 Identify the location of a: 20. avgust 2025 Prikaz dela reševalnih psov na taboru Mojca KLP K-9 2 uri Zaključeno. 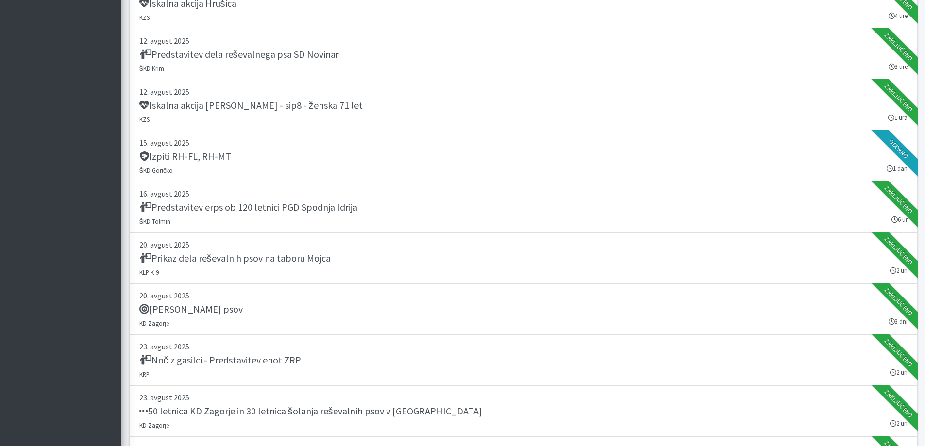
(523, 258).